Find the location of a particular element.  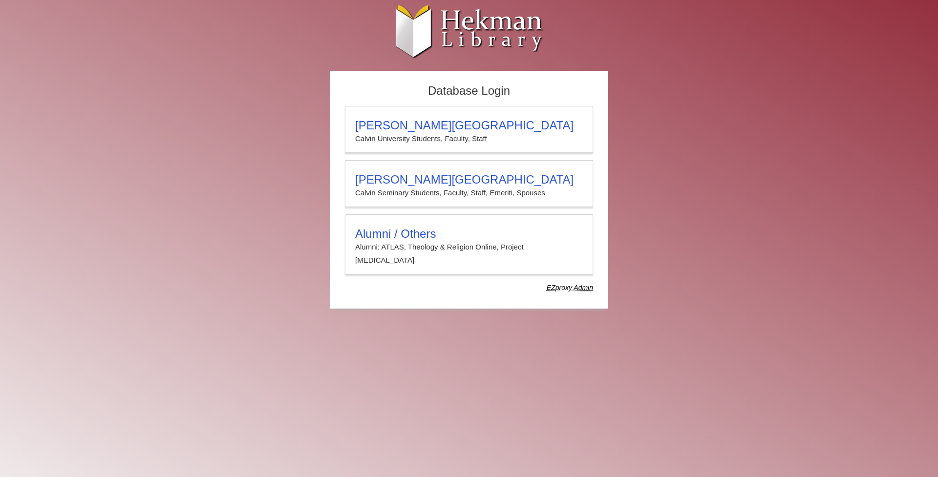

h2: Database Login is located at coordinates (469, 91).